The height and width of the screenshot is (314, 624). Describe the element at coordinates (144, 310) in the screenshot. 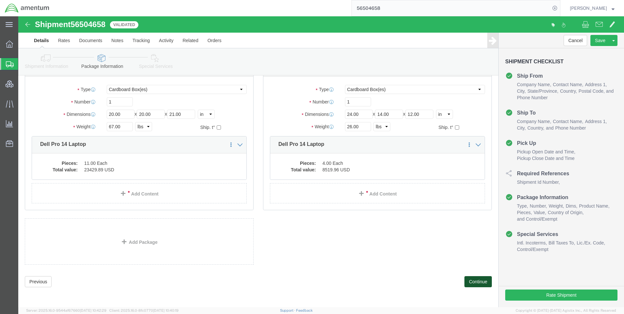

I see `span: Client: 2025.16.0-8fc0770` at that location.